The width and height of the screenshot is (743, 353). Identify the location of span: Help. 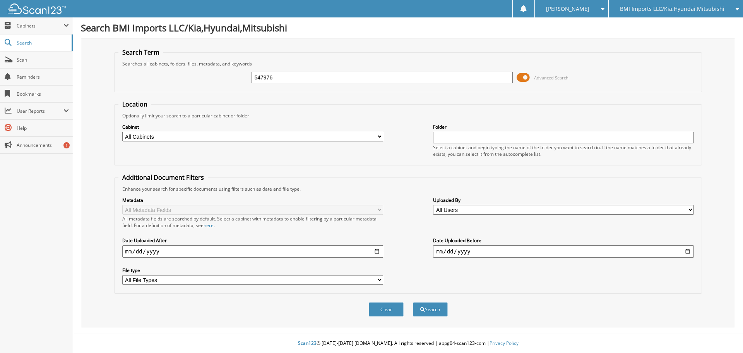
(43, 128).